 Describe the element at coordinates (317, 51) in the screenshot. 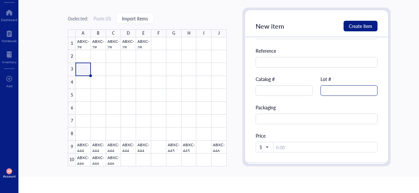

I see `div: Reference` at that location.